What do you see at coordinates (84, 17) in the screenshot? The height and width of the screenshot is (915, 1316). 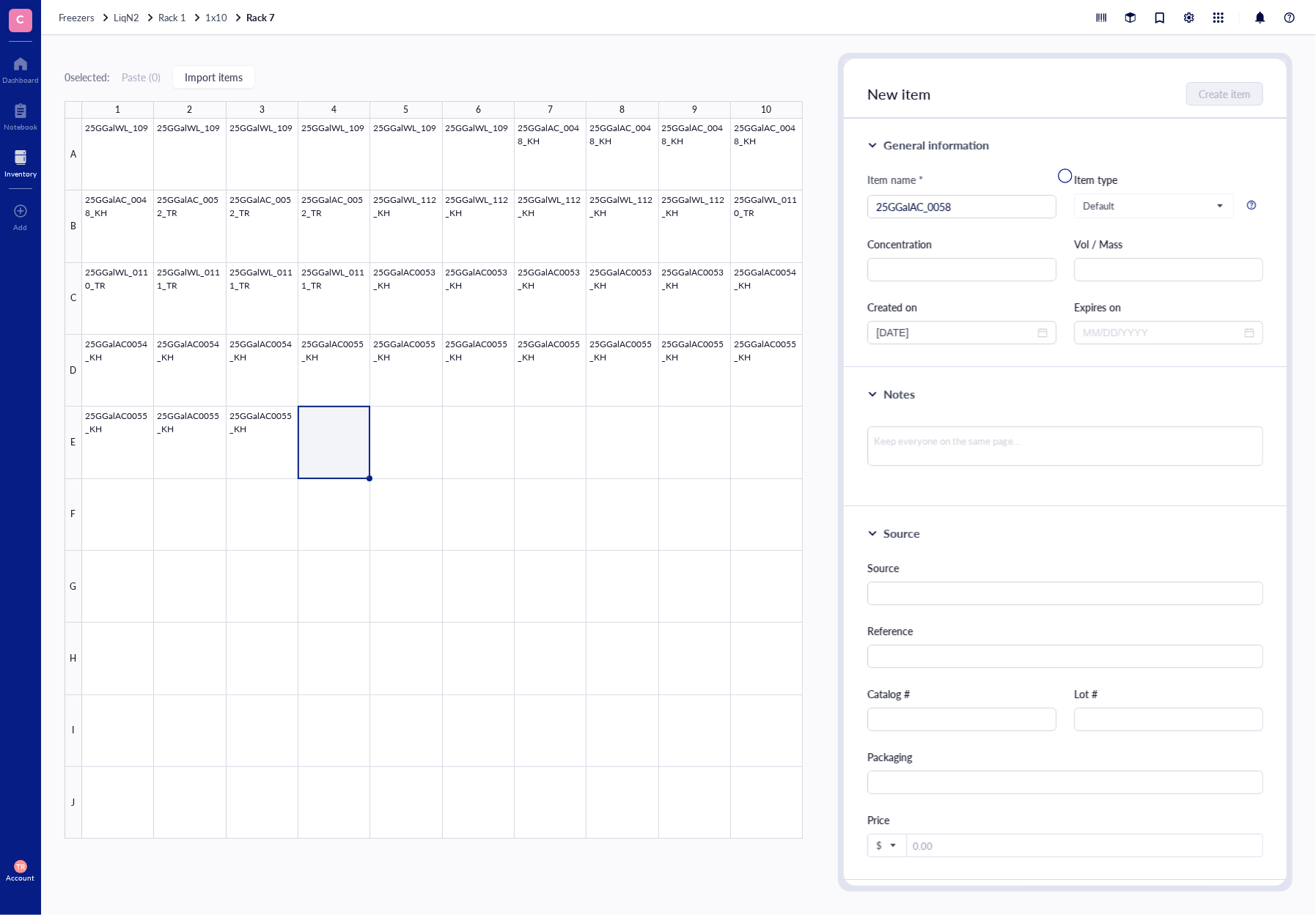 I see `a: Freezers` at bounding box center [84, 17].